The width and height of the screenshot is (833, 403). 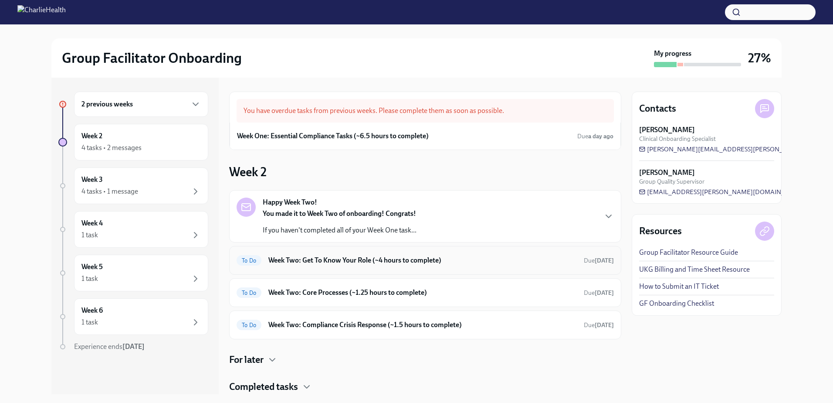 I want to click on h6: Week 5, so click(x=92, y=267).